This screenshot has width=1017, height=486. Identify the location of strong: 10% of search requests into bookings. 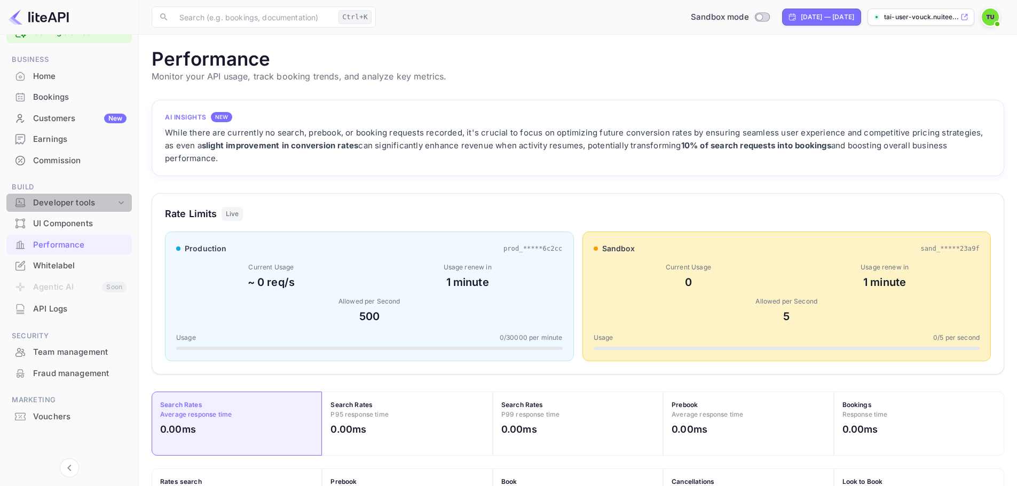
(756, 145).